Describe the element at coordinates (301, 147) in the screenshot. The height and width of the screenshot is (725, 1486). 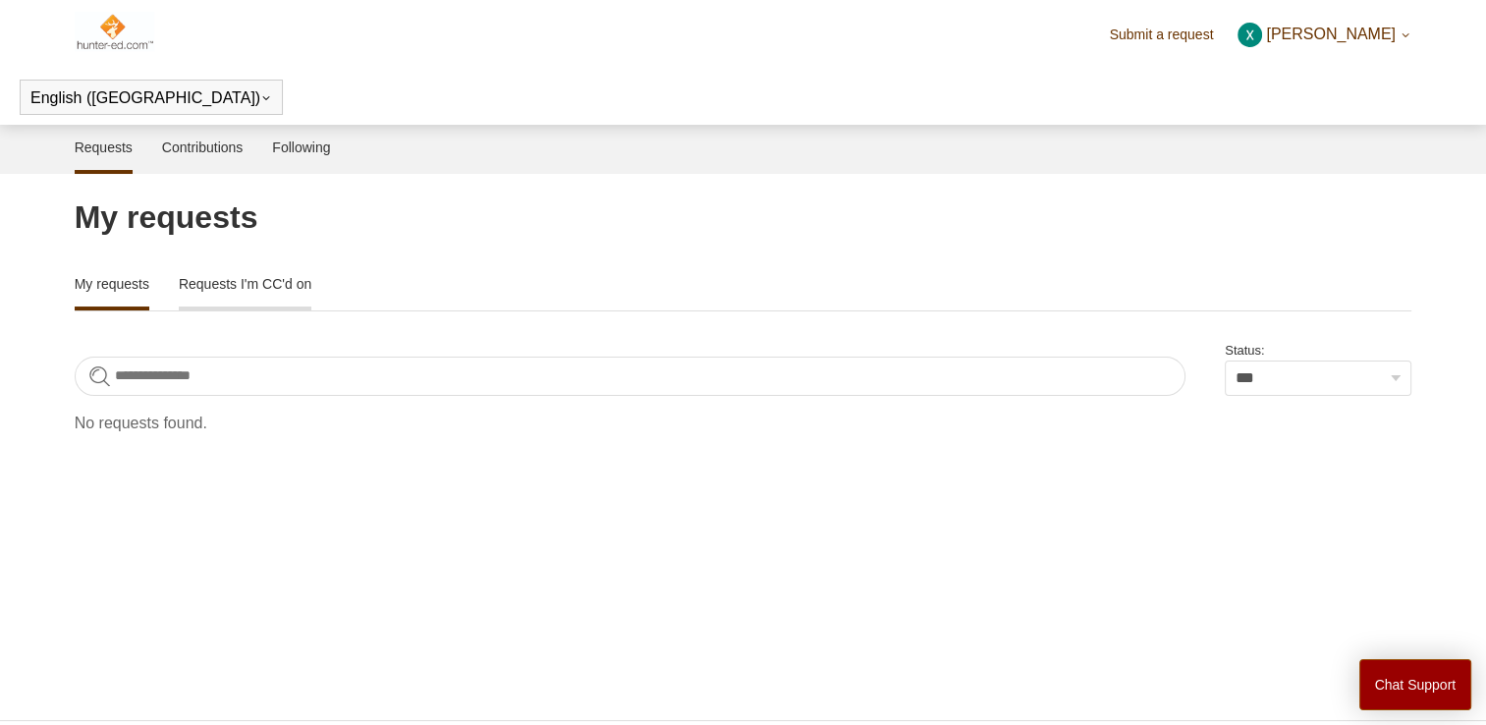
I see `a: Following` at that location.